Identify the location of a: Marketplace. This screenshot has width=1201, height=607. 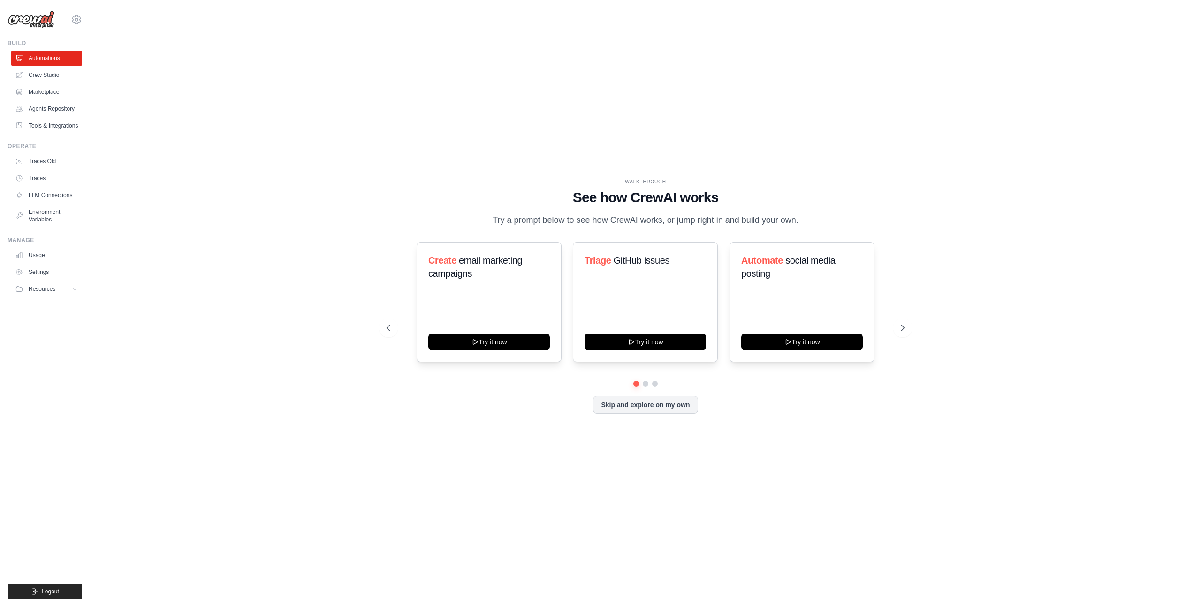
(46, 92).